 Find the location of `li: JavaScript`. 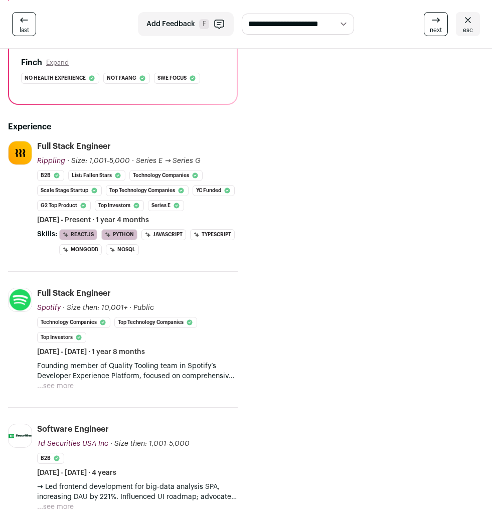

li: JavaScript is located at coordinates (163, 235).